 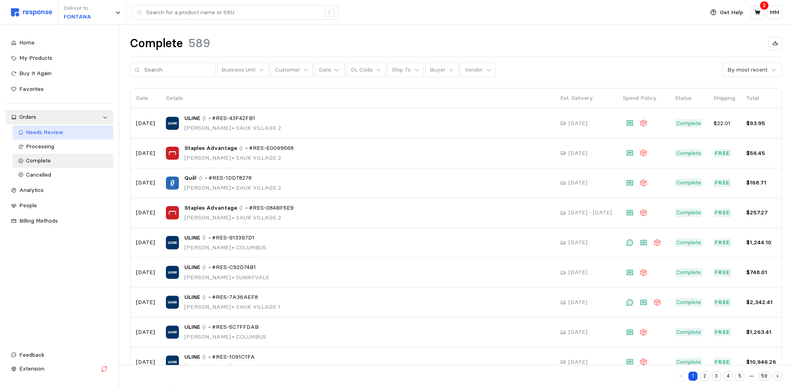 I want to click on a: Billing Methods, so click(x=59, y=221).